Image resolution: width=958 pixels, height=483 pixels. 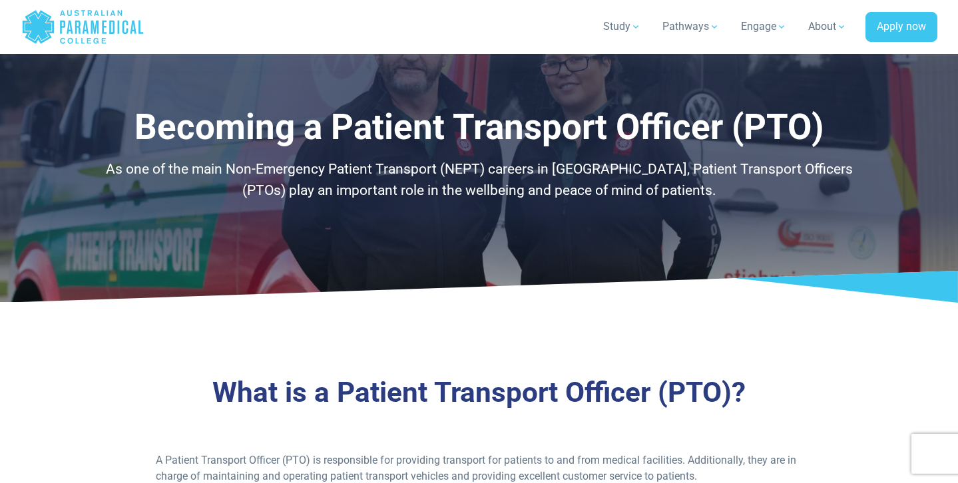 I want to click on h3: What is a Patient Transport Officer (PTO)?, so click(x=479, y=393).